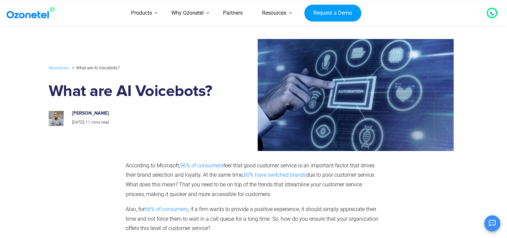  What do you see at coordinates (100, 122) in the screenshot?
I see `span: mins read` at bounding box center [100, 122].